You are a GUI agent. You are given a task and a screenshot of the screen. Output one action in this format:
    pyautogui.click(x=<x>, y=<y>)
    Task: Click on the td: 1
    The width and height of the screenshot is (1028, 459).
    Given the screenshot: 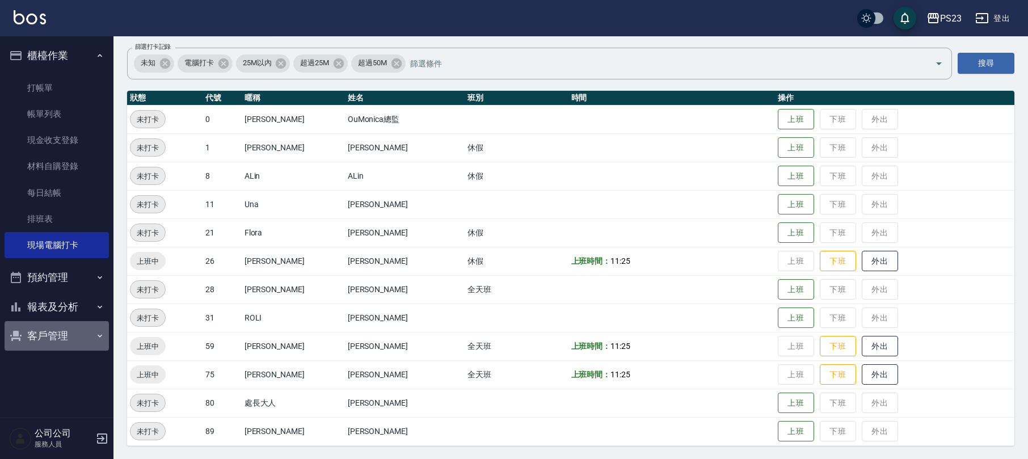 What is the action you would take?
    pyautogui.click(x=222, y=148)
    